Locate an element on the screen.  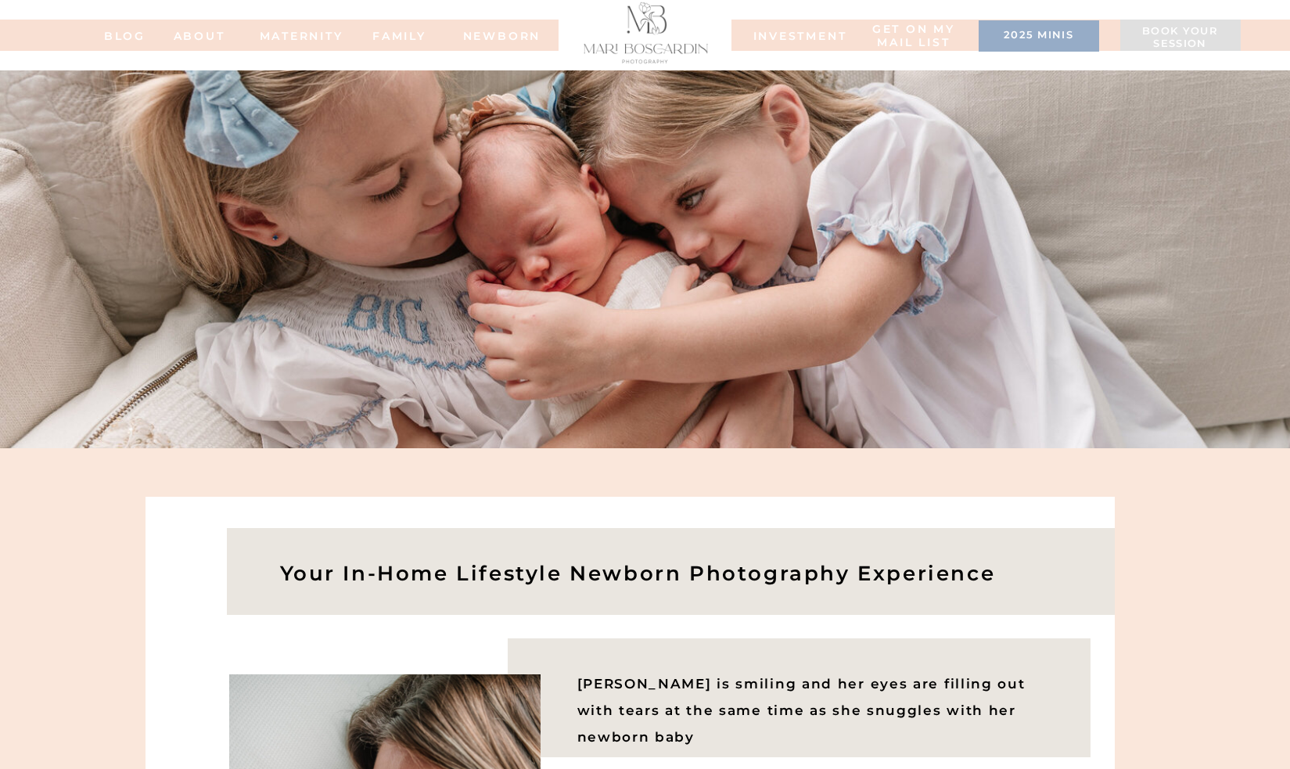
a: Get on my MAIL list is located at coordinates (914, 36).